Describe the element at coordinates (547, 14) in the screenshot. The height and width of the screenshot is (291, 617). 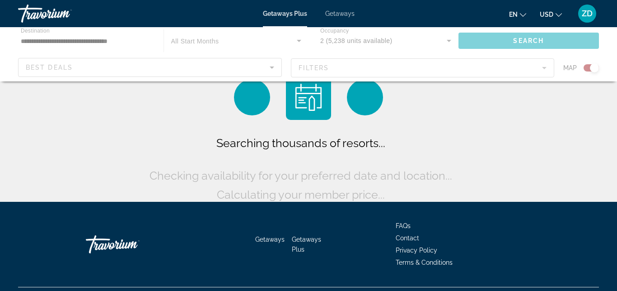
I see `span: USD` at that location.